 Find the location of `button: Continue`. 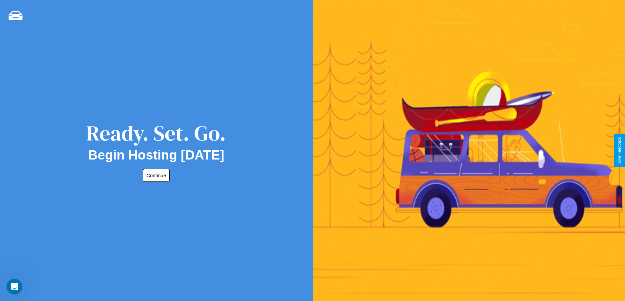

button: Continue is located at coordinates (156, 175).